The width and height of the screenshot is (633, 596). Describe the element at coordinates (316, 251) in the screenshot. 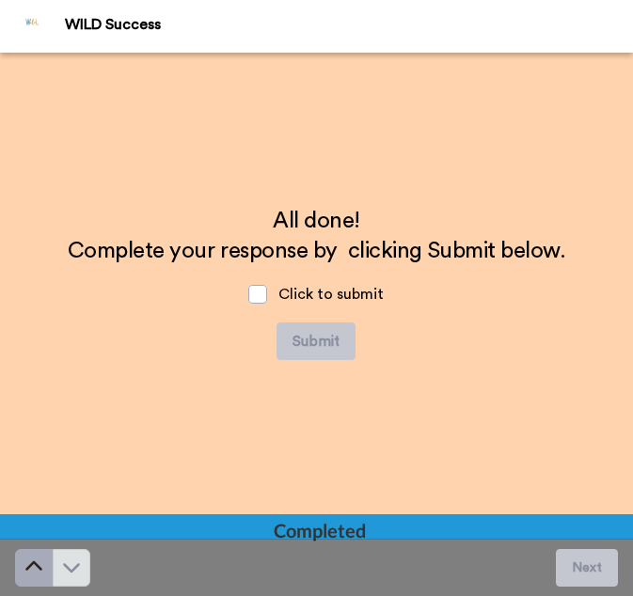

I see `span: Complete your response by clicking Submit below.` at that location.